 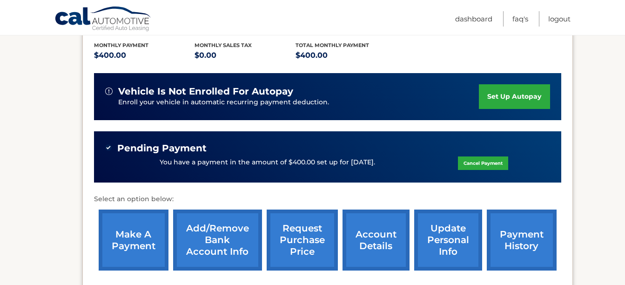 I want to click on span: Monthly Payment, so click(x=121, y=45).